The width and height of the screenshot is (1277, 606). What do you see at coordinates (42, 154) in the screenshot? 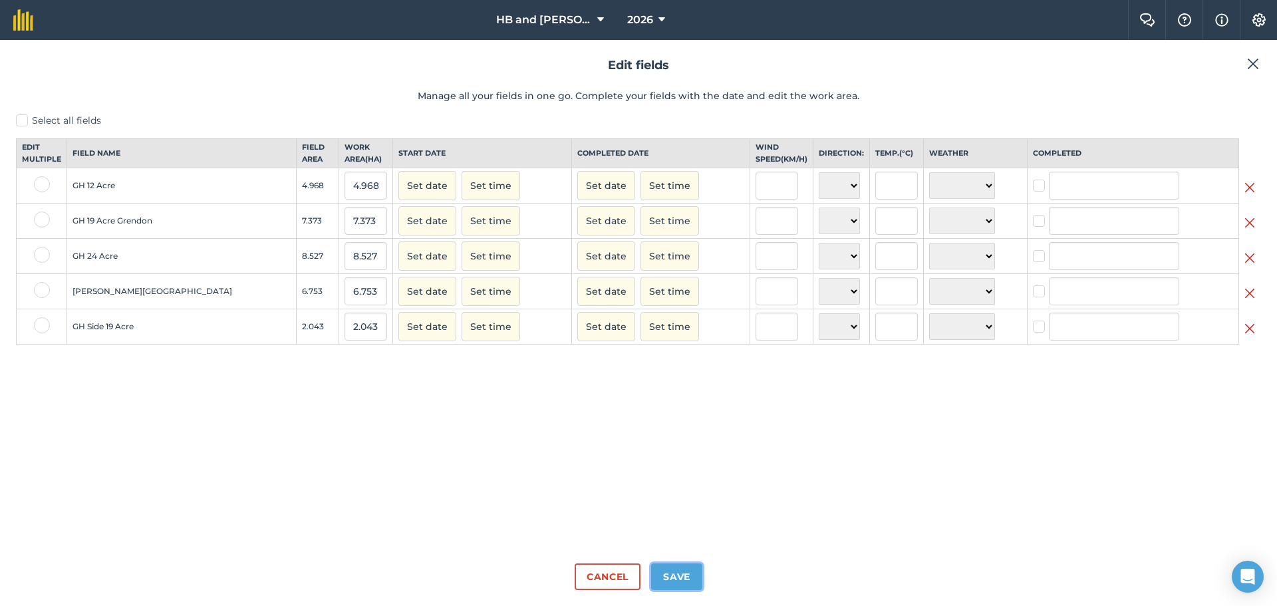
I see `th: Edit multiple` at bounding box center [42, 154].